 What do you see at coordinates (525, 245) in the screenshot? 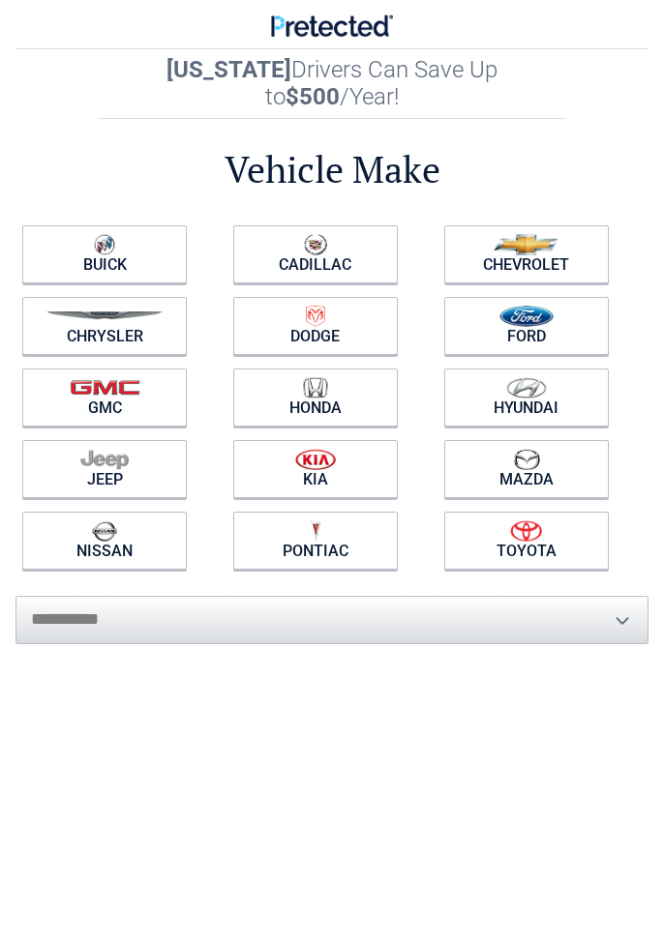
I see `img: chevrolet` at bounding box center [525, 245].